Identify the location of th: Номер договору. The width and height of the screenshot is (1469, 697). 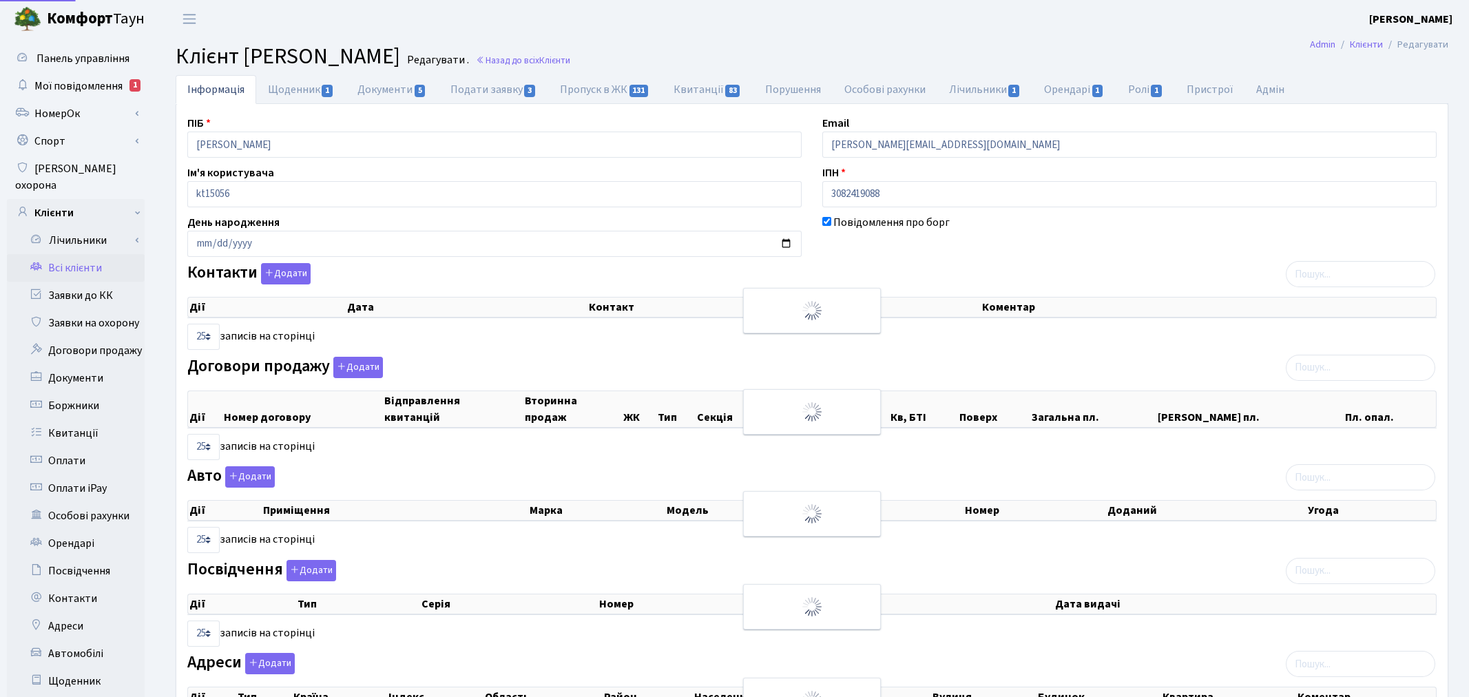
(302, 409).